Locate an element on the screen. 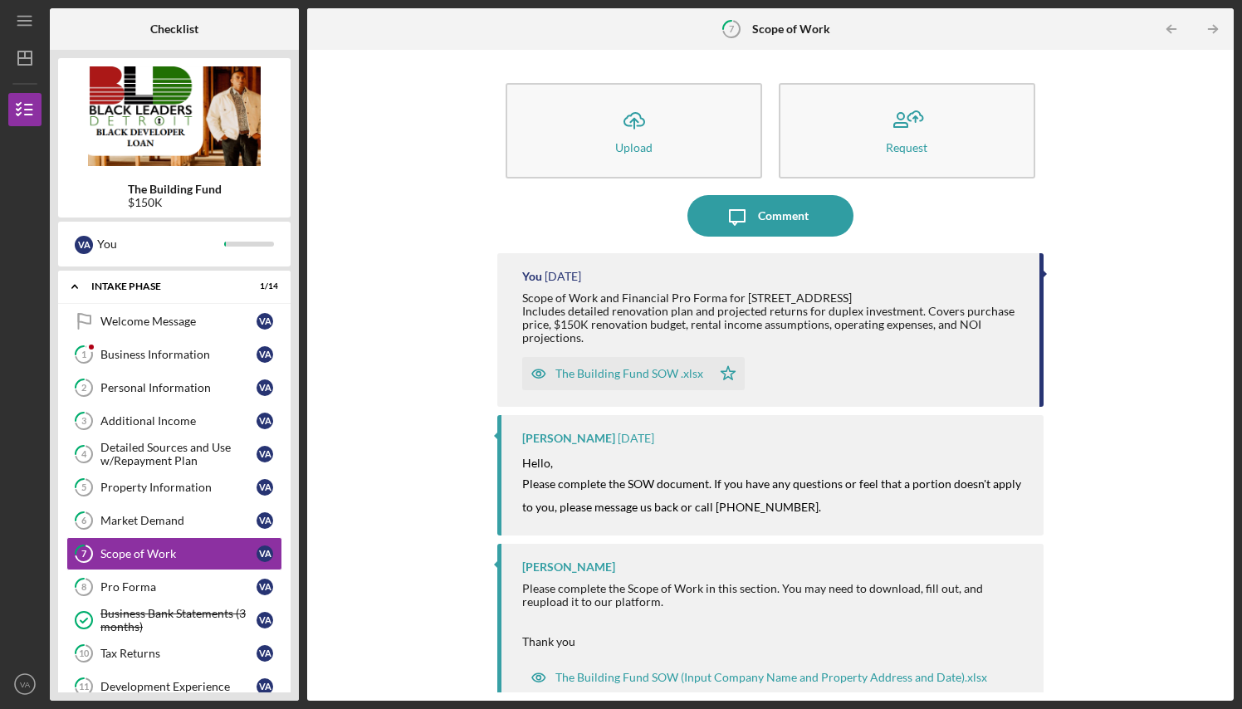 The image size is (1242, 709). div: Market Demand is located at coordinates (178, 520).